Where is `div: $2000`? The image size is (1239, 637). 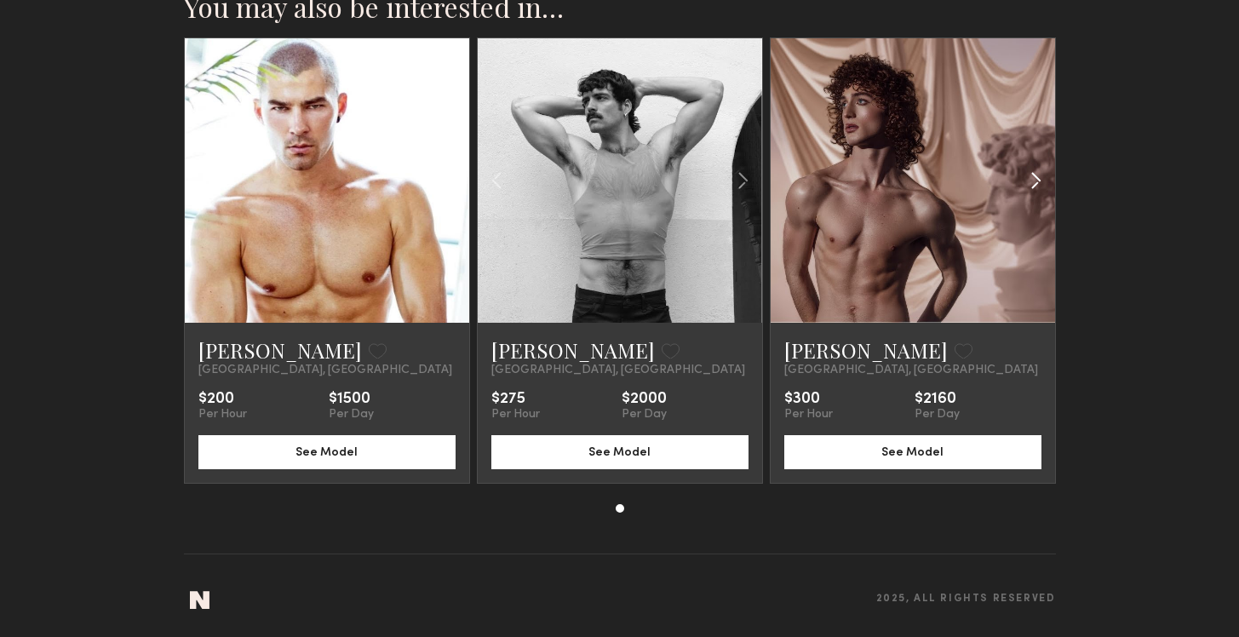
div: $2000 is located at coordinates (644, 400).